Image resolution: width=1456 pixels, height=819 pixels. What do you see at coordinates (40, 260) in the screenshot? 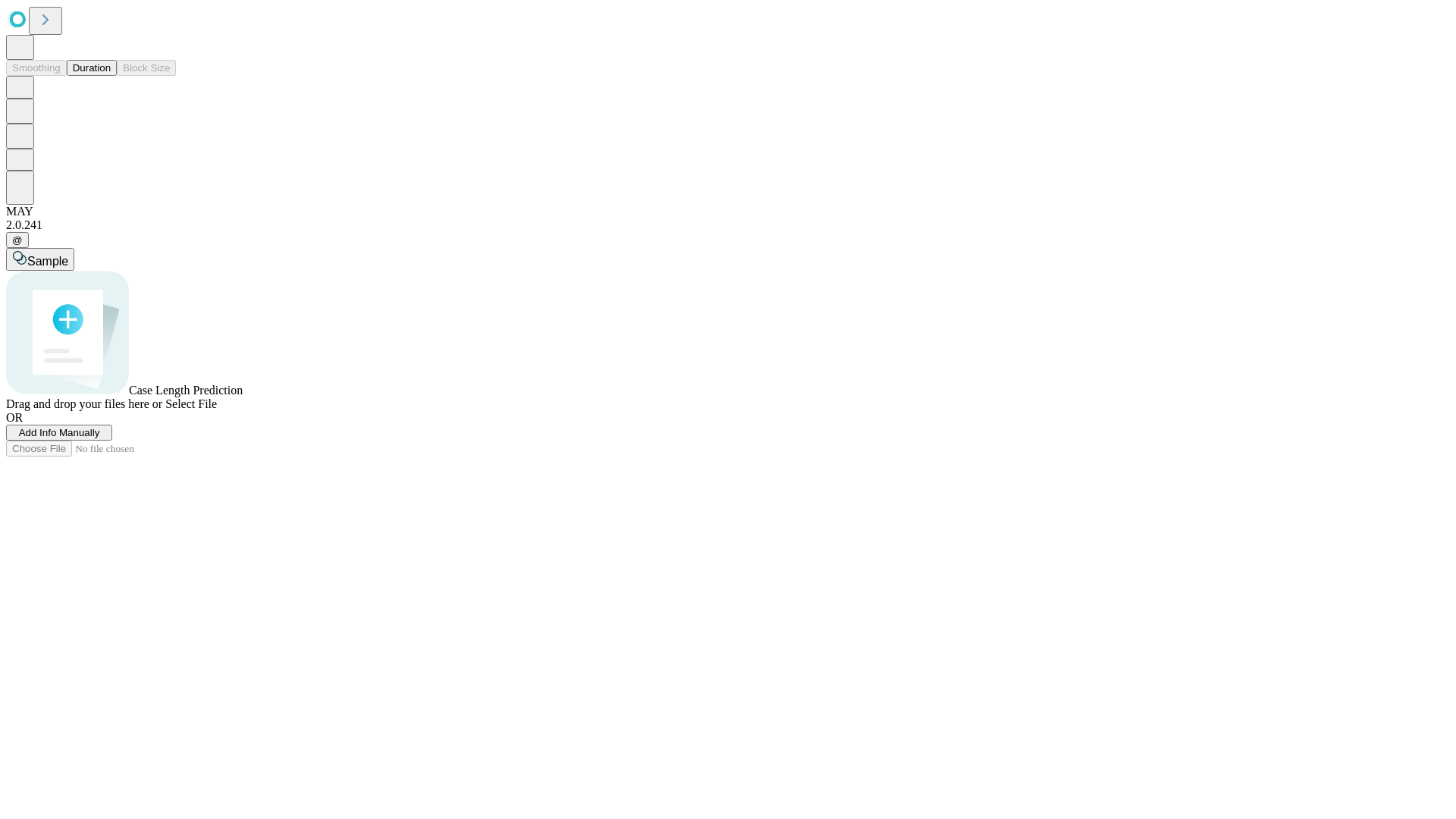
I see `button: Sample` at bounding box center [40, 260].